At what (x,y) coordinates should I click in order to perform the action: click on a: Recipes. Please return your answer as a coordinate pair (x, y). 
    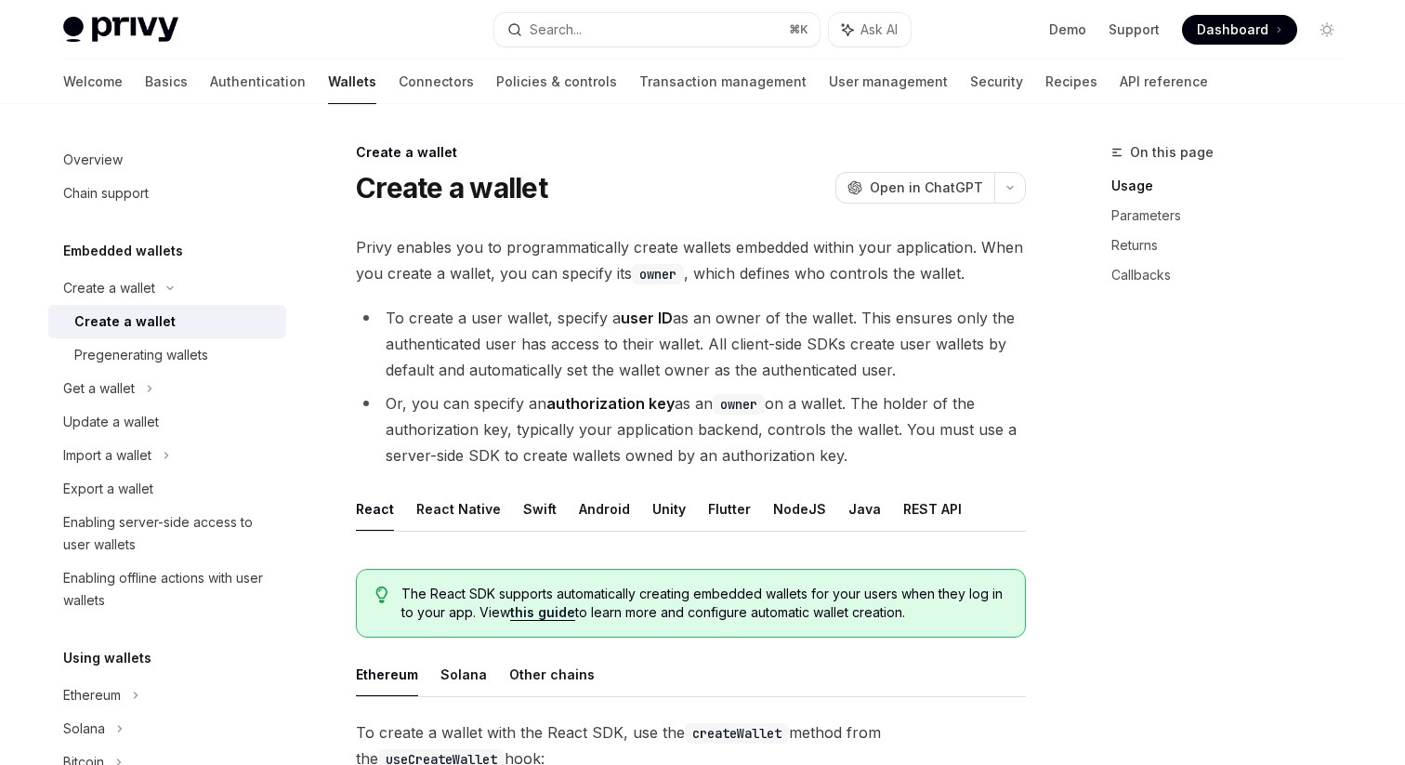
    Looking at the image, I should click on (1072, 82).